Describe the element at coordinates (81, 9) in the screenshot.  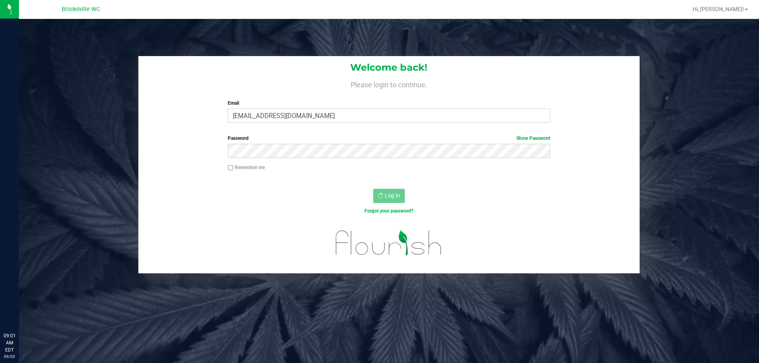
I see `span: Brooksville WC` at that location.